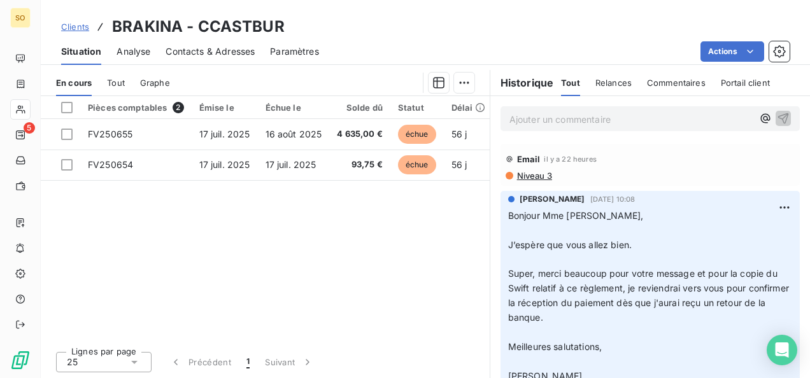 The height and width of the screenshot is (378, 810). I want to click on div: Échue le, so click(294, 108).